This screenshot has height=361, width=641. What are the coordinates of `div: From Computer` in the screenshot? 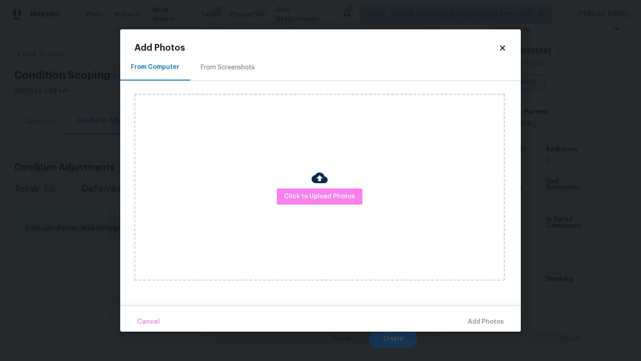 It's located at (155, 67).